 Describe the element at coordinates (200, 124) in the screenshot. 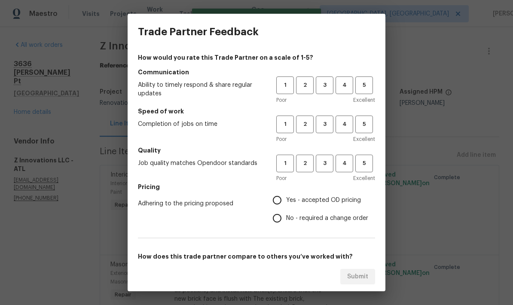

I see `span: Completion of jobs on time` at that location.